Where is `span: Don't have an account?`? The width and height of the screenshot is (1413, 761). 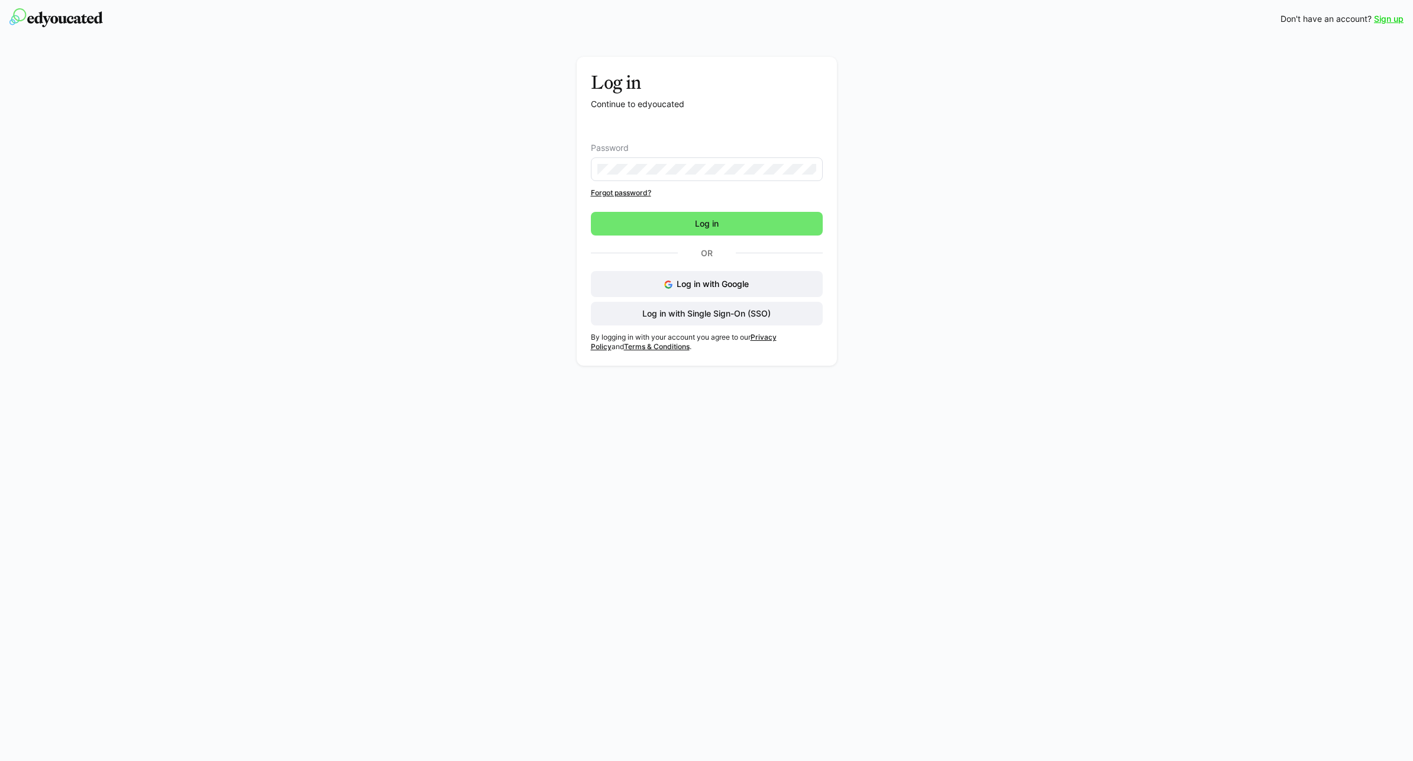
span: Don't have an account? is located at coordinates (1326, 19).